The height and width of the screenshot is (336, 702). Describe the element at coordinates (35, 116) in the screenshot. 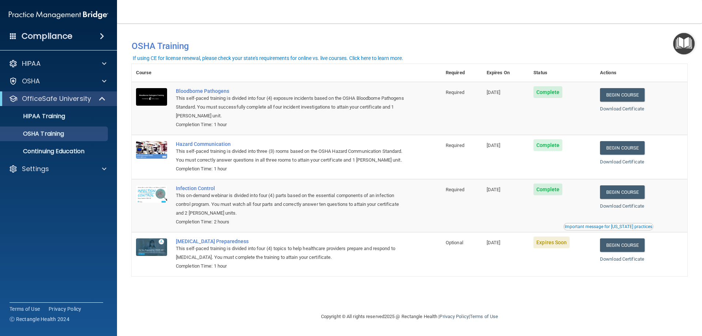

I see `p: HIPAA Training` at that location.